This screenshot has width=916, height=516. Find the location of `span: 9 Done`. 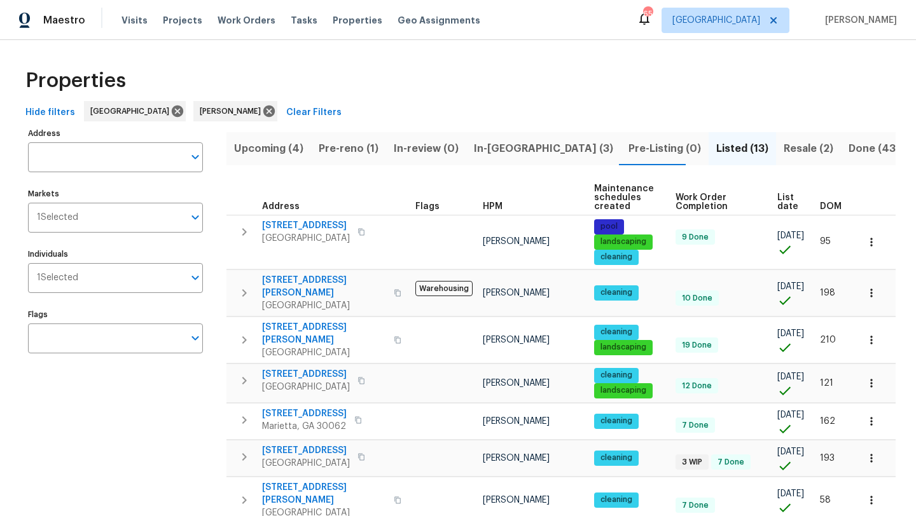

span: 9 Done is located at coordinates (695, 237).